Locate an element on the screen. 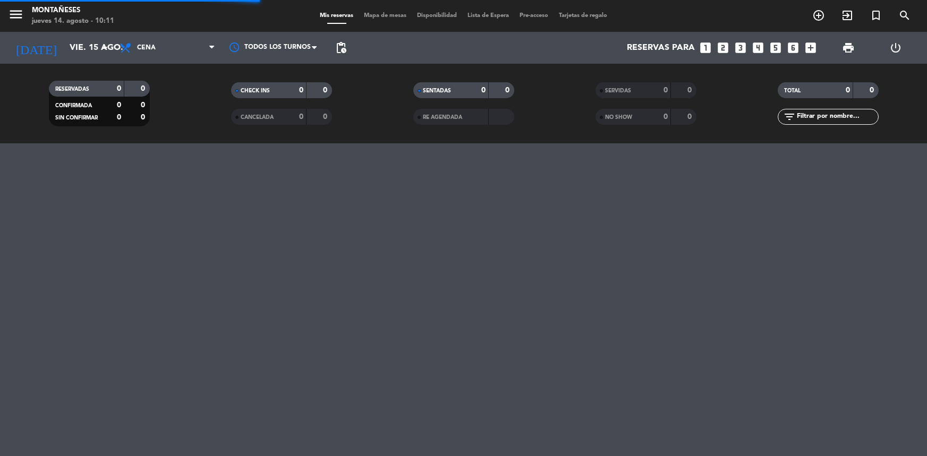 This screenshot has width=927, height=456. span: Mapa de mesas is located at coordinates (385, 15).